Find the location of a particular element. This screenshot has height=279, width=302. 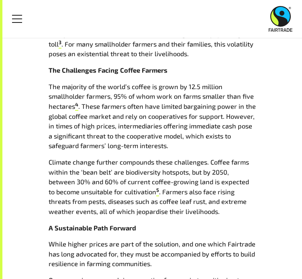

a: 4 is located at coordinates (77, 106).